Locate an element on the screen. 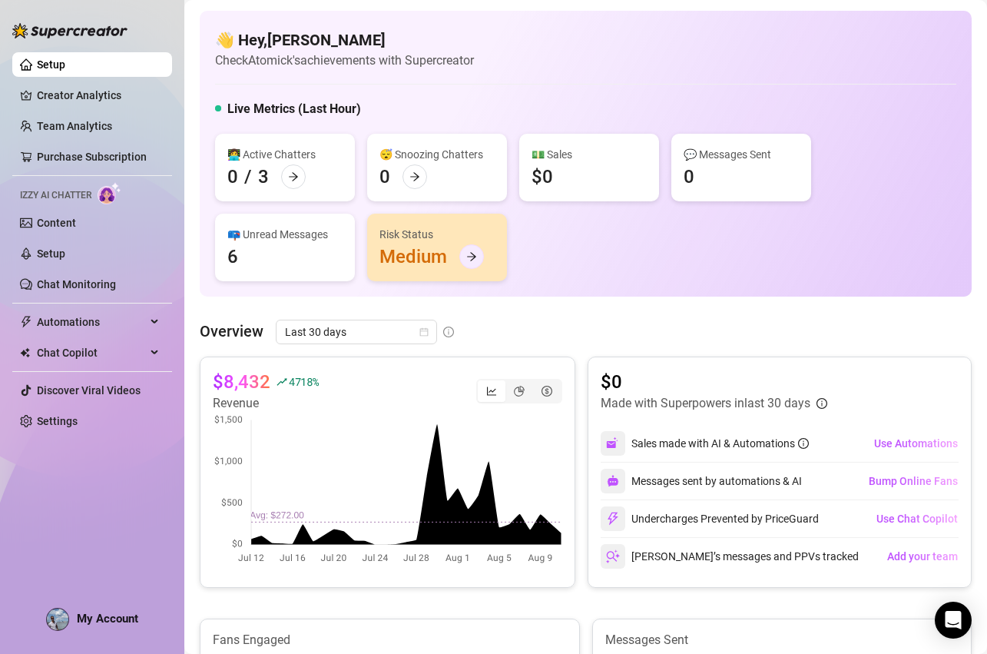 This screenshot has height=654, width=987. div: 👩‍💻 Active Chatters is located at coordinates (285, 154).